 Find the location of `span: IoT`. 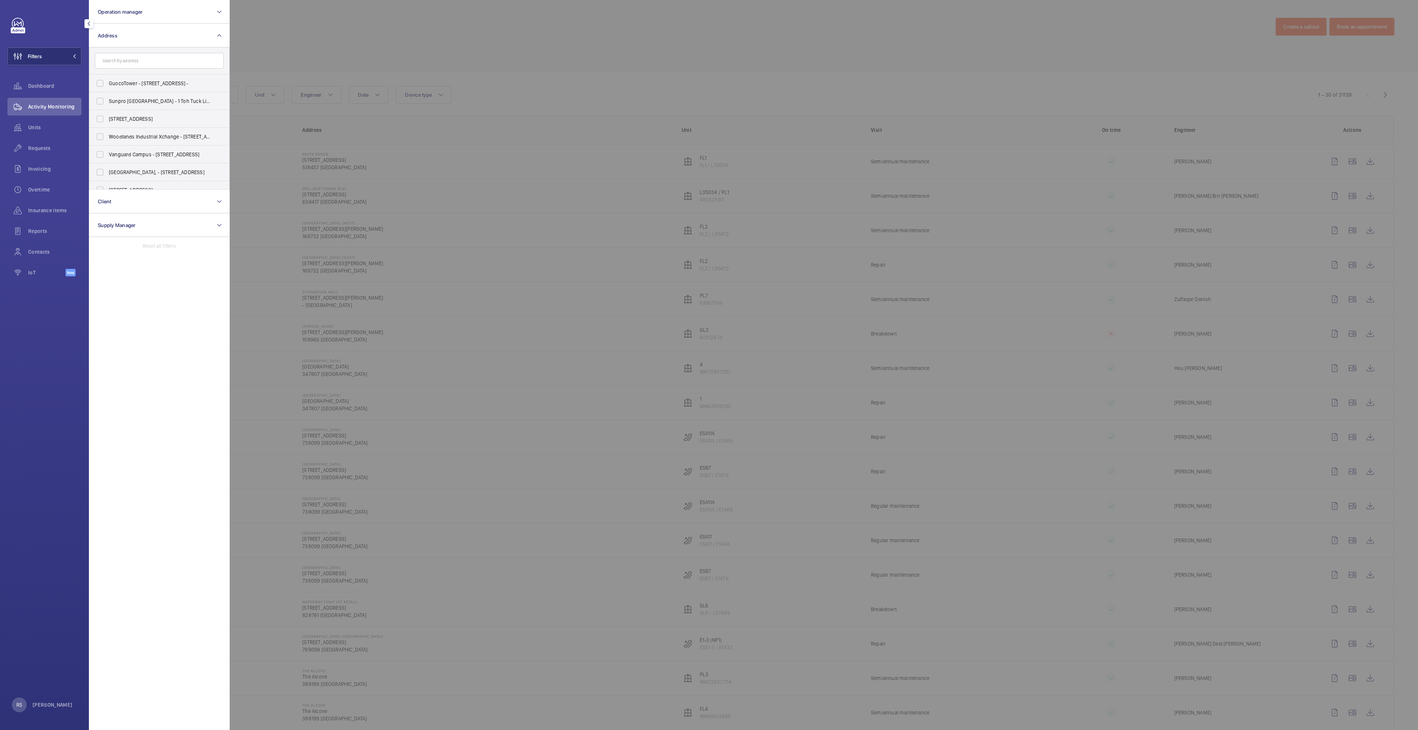

span: IoT is located at coordinates (47, 273).